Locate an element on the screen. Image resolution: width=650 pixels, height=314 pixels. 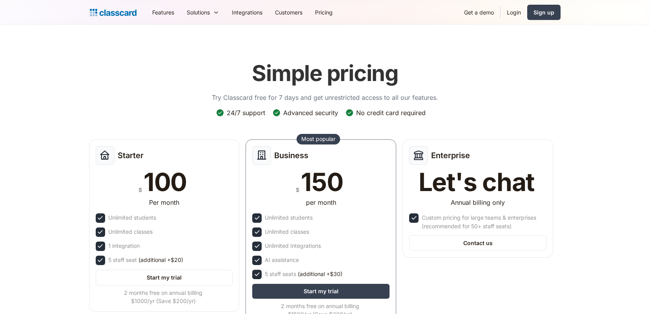
div: Advanced security is located at coordinates (311, 113).